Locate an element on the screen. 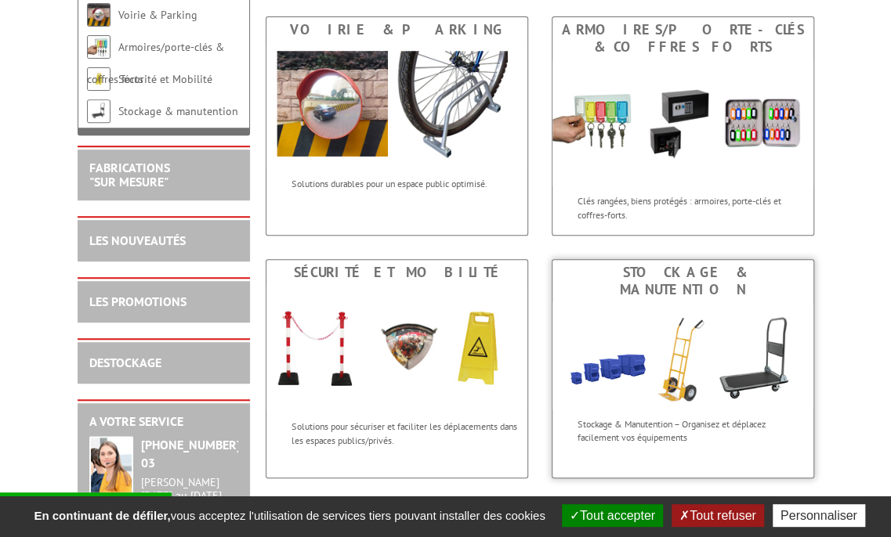 The height and width of the screenshot is (537, 891). button: Tout refuser is located at coordinates (717, 516).